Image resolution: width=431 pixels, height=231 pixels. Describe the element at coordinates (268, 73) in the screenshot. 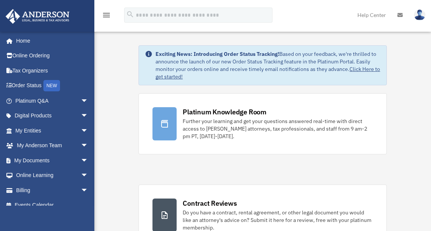

I see `a: Click Here to get started!` at that location.